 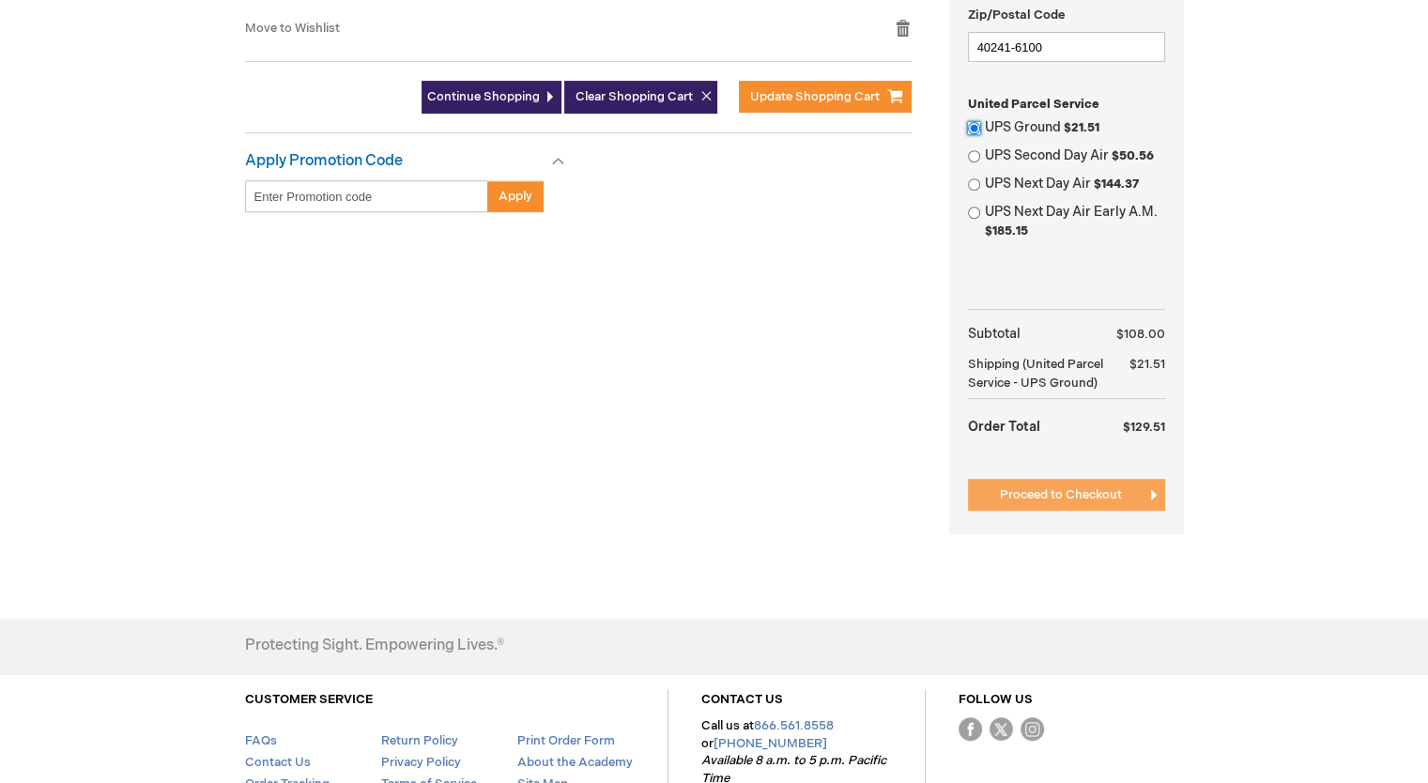 I want to click on img: Twitter, so click(x=1001, y=729).